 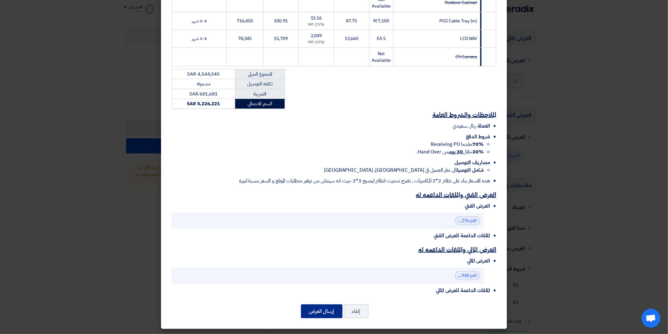 I want to click on span: 716,450, so click(x=245, y=21).